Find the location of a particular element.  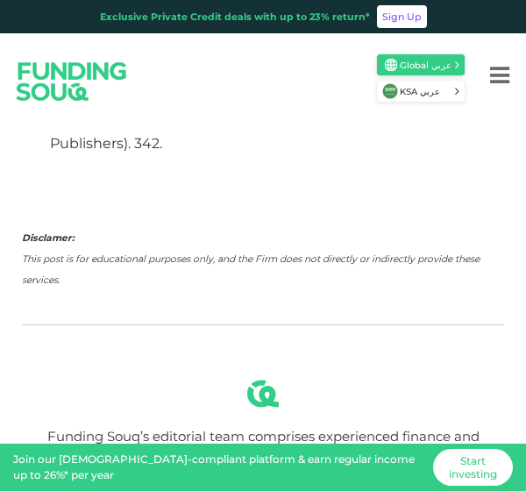

span: KSA عربي is located at coordinates (426, 91).